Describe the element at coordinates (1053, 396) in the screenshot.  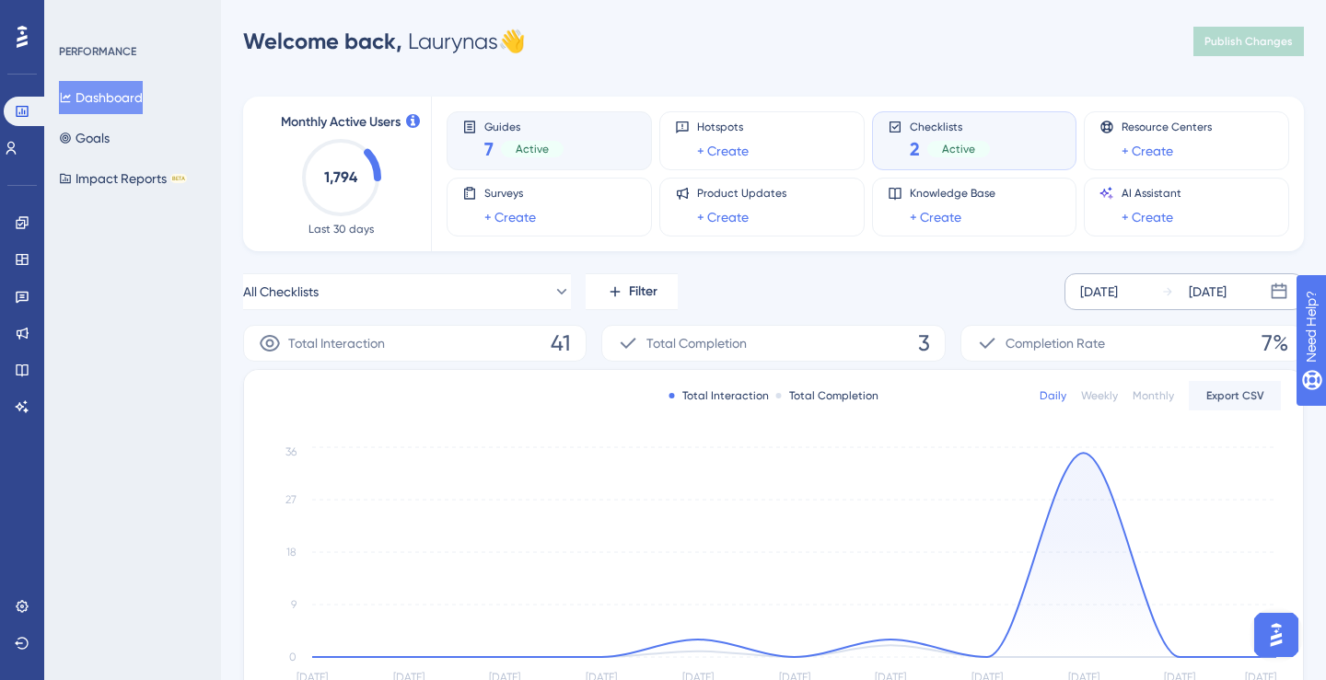
I see `div: Daily` at that location.